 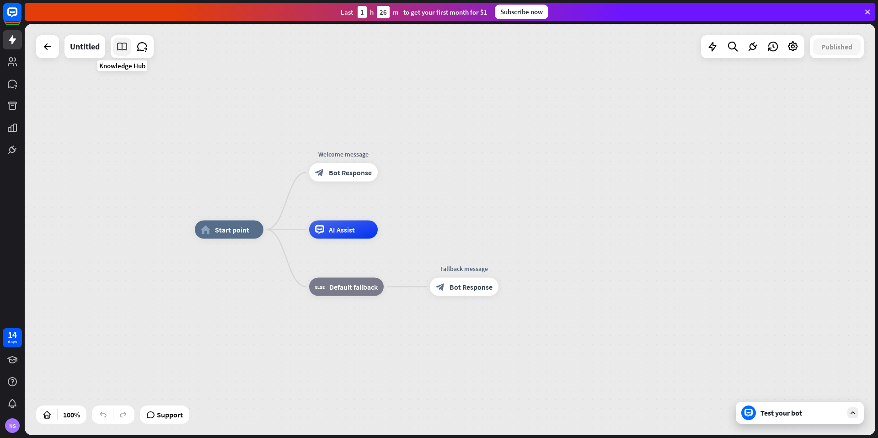 I want to click on span: Support, so click(x=170, y=414).